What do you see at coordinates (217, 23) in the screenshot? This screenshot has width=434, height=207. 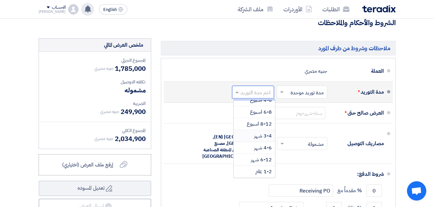 I see `h3: الشروط والأحكام والملاحظات` at bounding box center [217, 23].